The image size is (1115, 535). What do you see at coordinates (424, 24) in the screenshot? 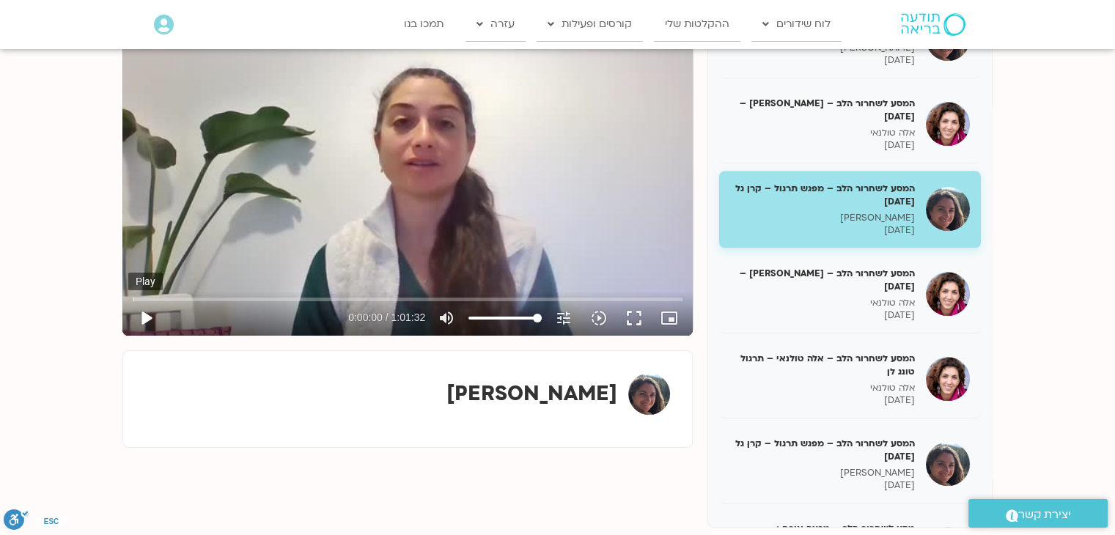
I see `a: תמכו בנו` at bounding box center [424, 24].